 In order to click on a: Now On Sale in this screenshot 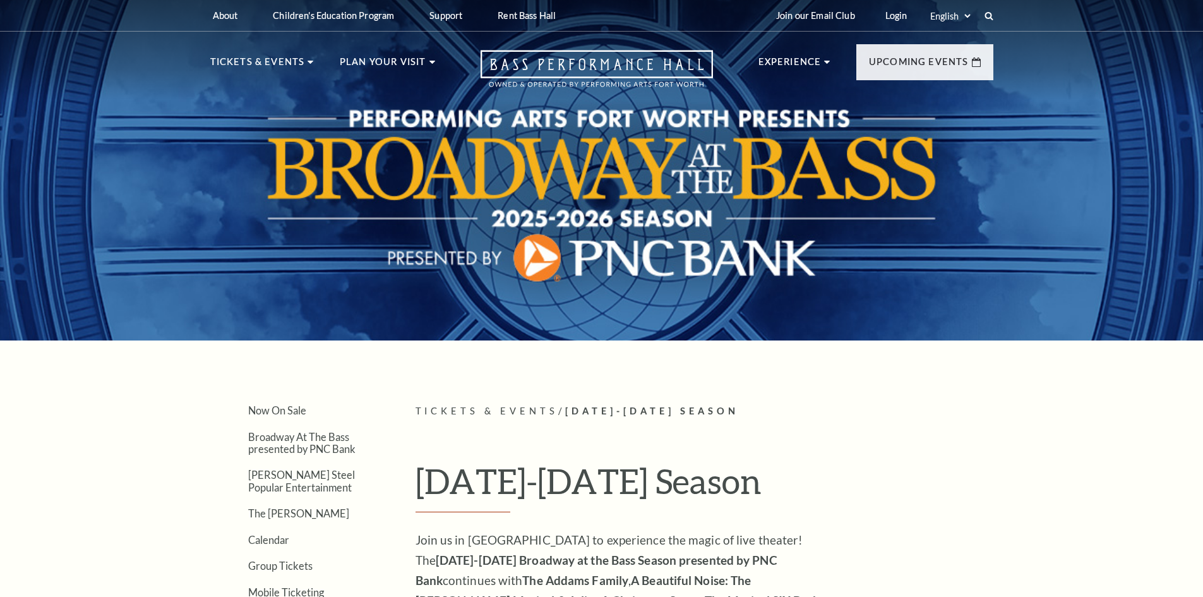, I will do `click(277, 410)`.